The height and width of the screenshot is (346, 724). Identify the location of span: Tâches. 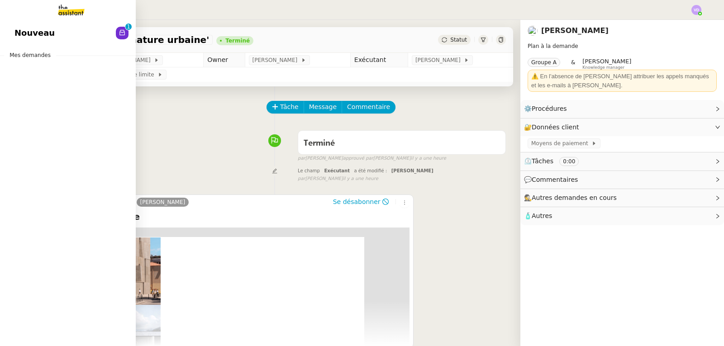
(542, 161).